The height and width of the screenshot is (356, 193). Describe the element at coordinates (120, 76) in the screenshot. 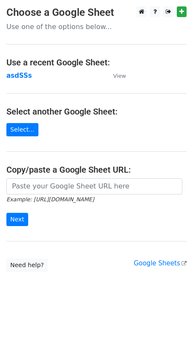

I see `small: View` at that location.